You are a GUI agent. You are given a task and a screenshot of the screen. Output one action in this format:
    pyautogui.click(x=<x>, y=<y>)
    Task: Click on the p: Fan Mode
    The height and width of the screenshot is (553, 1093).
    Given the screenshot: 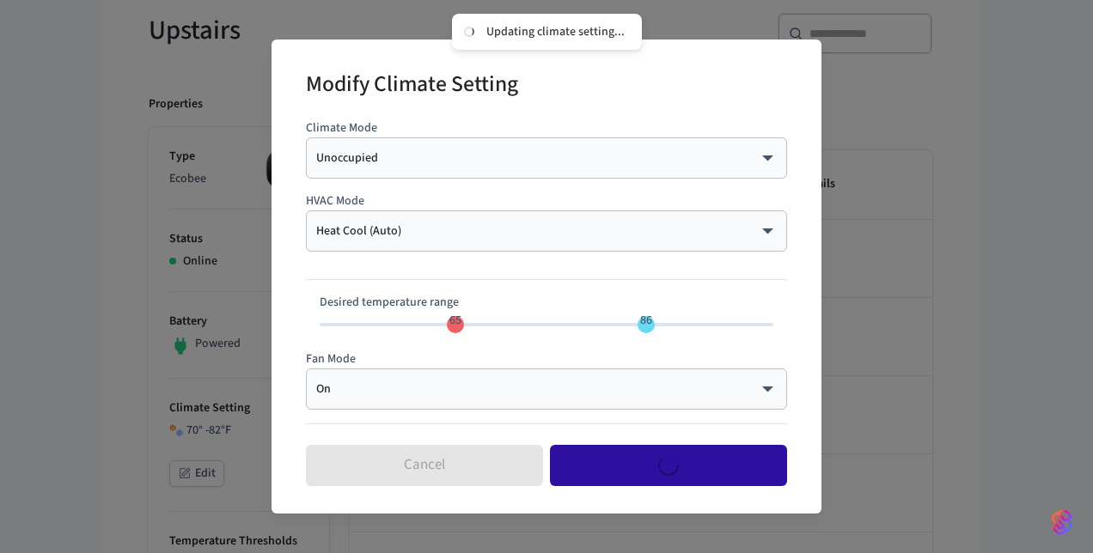 What is the action you would take?
    pyautogui.click(x=546, y=359)
    